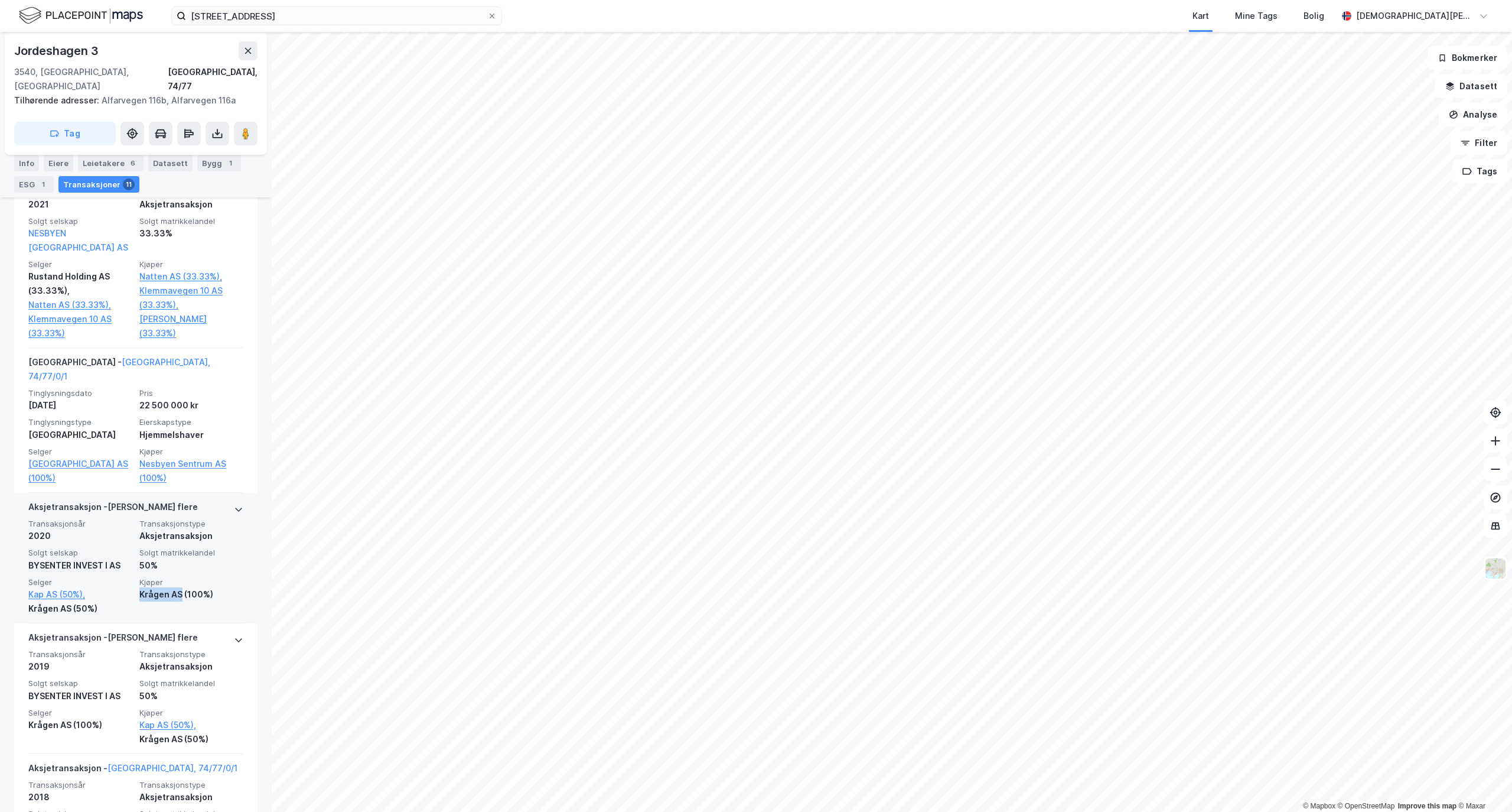  Describe the element at coordinates (133, 163) in the screenshot. I see `div: 6` at that location.